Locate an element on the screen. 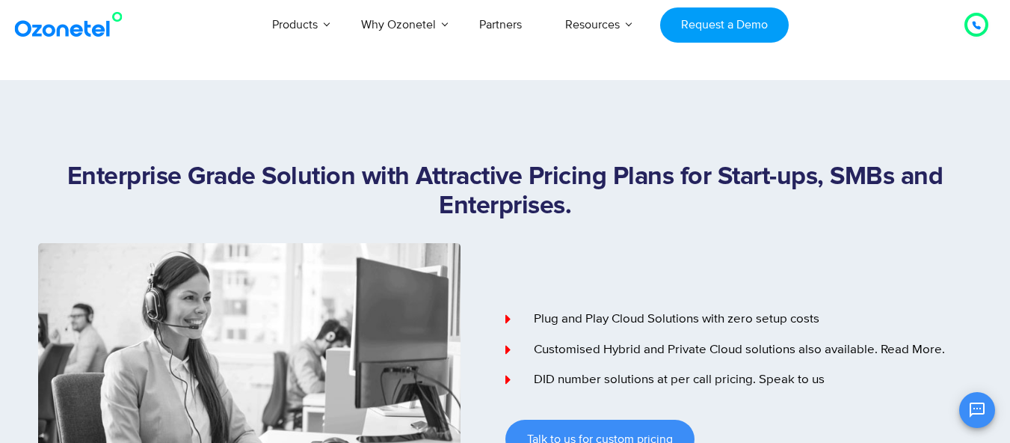  span: DID number solutions at per call pricing. Speak to us is located at coordinates (678, 380).